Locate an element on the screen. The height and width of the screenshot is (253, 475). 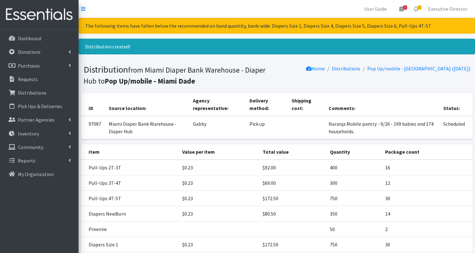
td: 300 is located at coordinates (354, 183).